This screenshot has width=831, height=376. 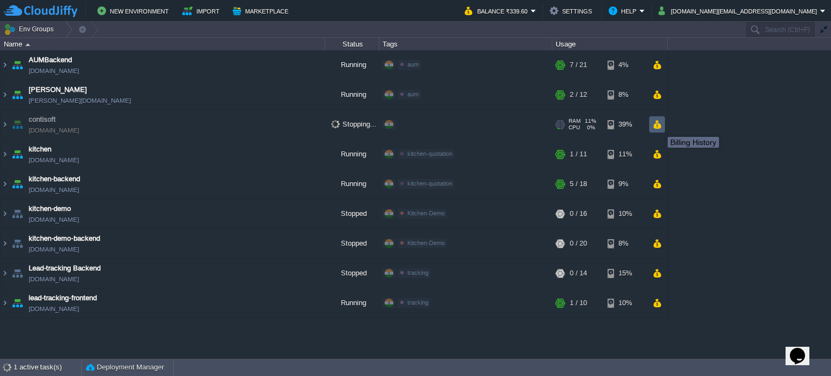 I want to click on button: Marketplace, so click(x=262, y=11).